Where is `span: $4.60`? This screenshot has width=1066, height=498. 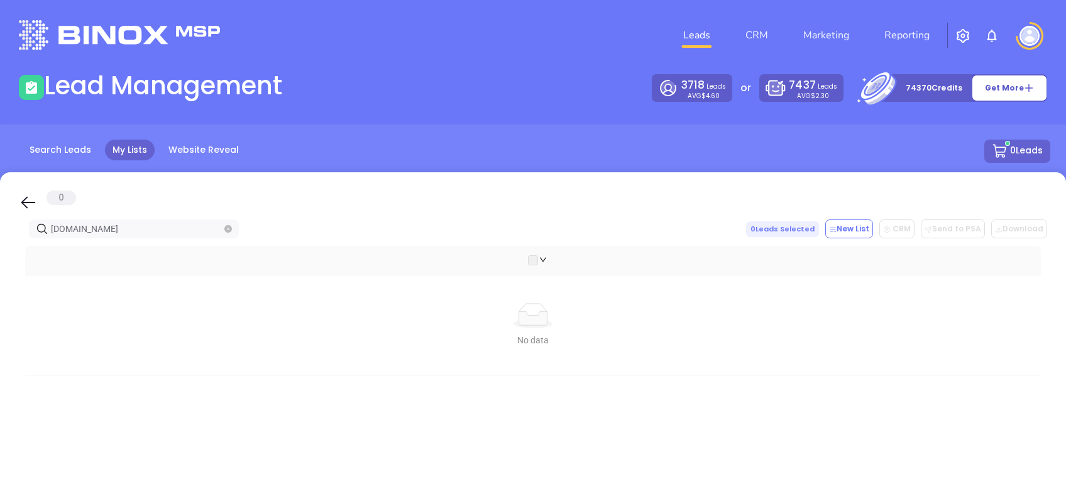 span: $4.60 is located at coordinates (711, 96).